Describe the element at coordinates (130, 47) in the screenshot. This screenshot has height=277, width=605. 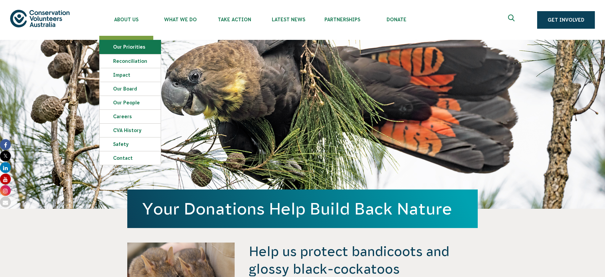
I see `a: Our Priorities` at that location.